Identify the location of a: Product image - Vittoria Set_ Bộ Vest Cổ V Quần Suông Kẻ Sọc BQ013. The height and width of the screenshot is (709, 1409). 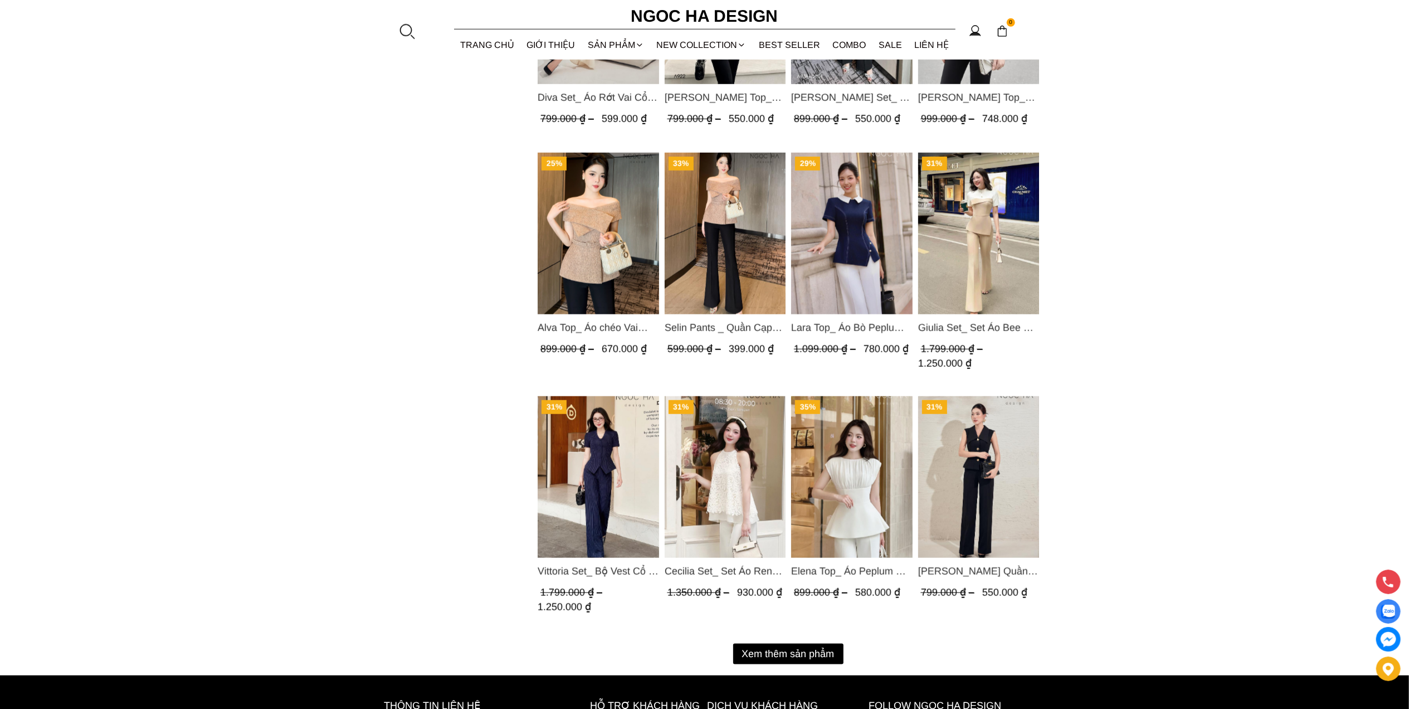
(598, 477).